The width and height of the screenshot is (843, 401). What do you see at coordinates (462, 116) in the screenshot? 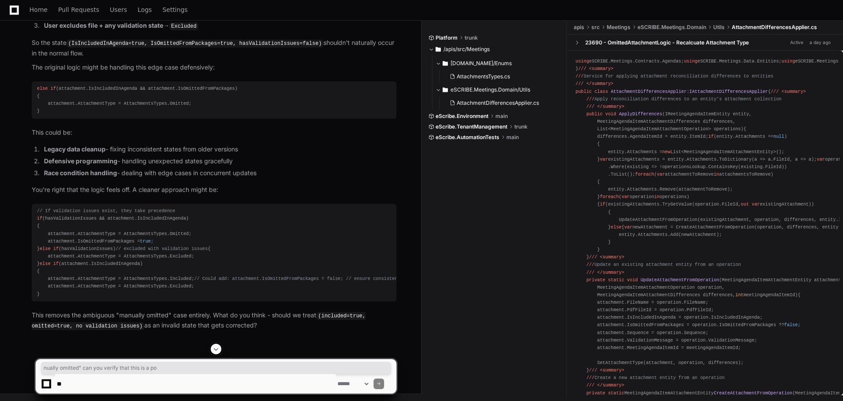
I see `span: eScribe.Environment` at bounding box center [462, 116].